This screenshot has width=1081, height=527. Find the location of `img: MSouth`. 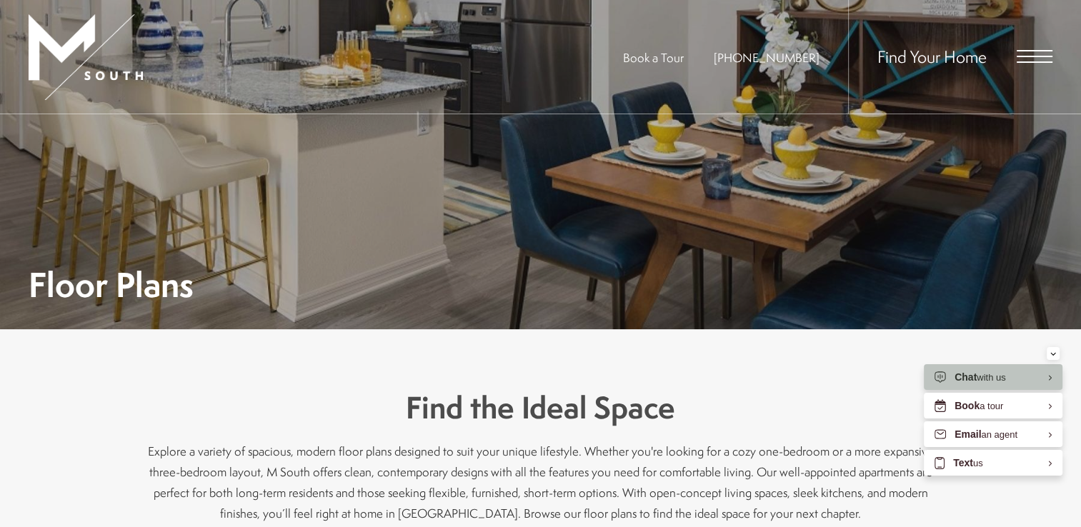

img: MSouth is located at coordinates (86, 57).